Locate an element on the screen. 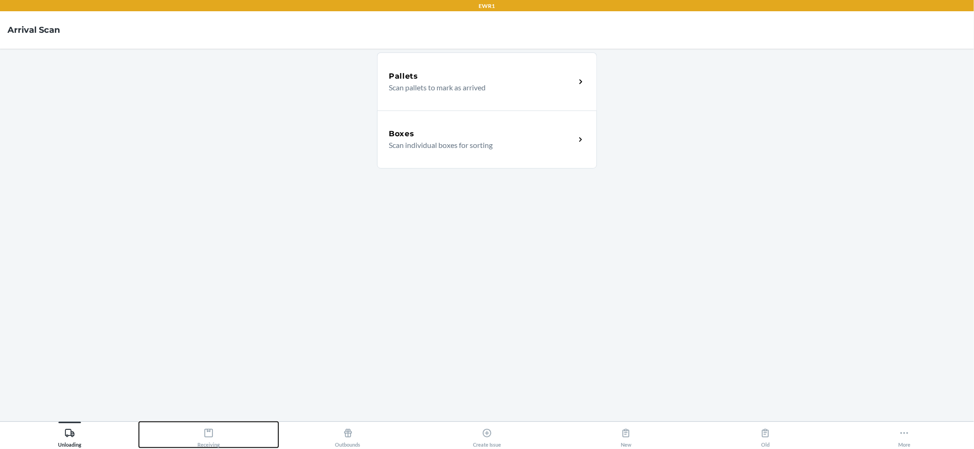 This screenshot has width=974, height=449. h5: Pallets is located at coordinates (403, 76).